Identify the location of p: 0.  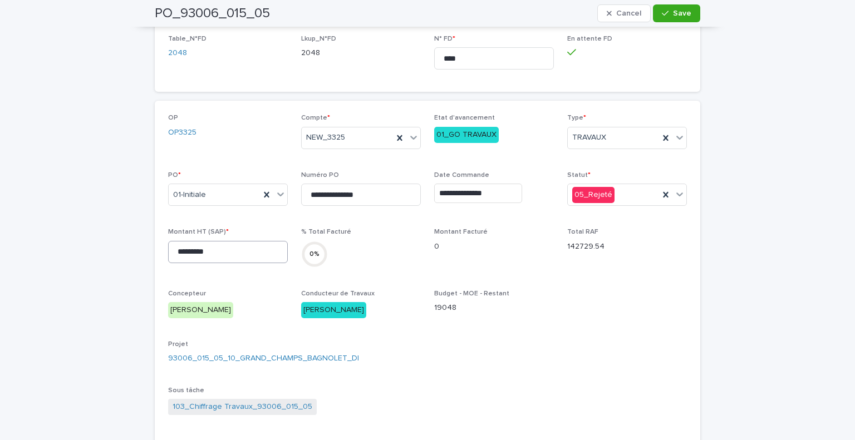
(494, 247).